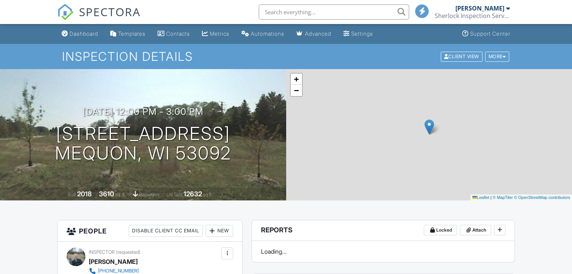 The height and width of the screenshot is (274, 572). Describe the element at coordinates (174, 34) in the screenshot. I see `a: Contacts` at that location.